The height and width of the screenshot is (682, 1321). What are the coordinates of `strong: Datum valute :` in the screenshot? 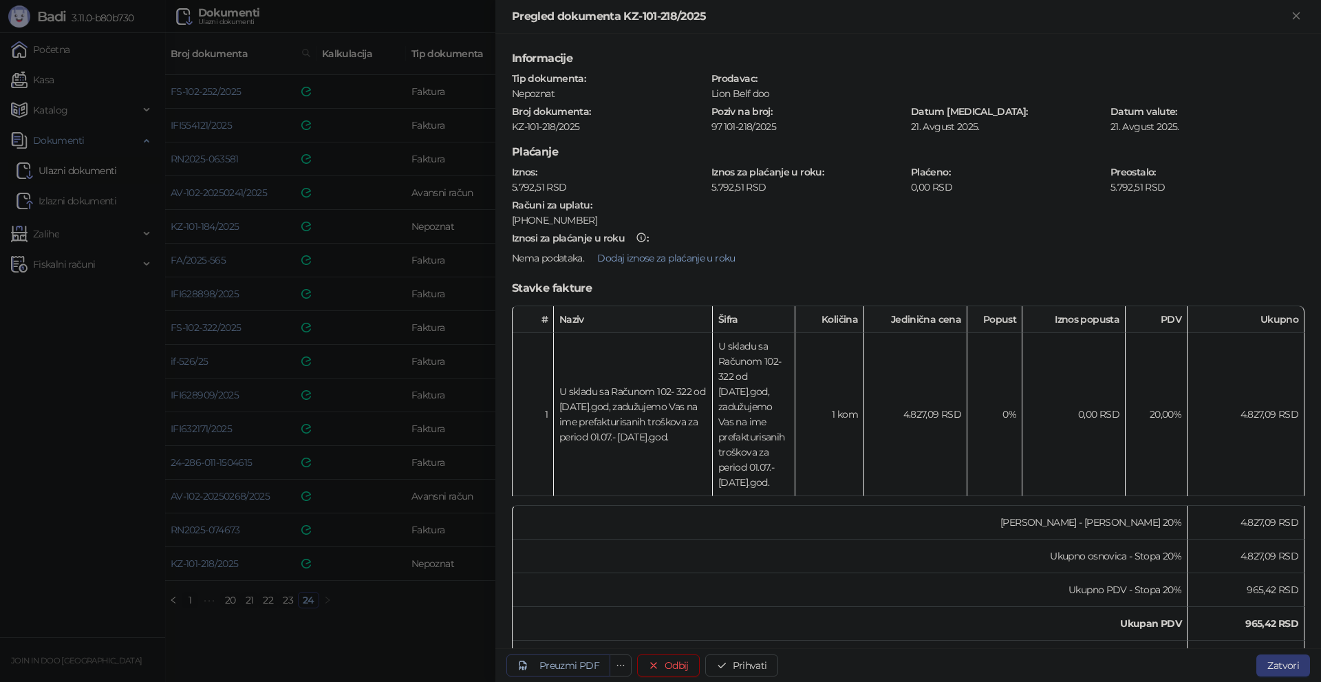 It's located at (1144, 111).